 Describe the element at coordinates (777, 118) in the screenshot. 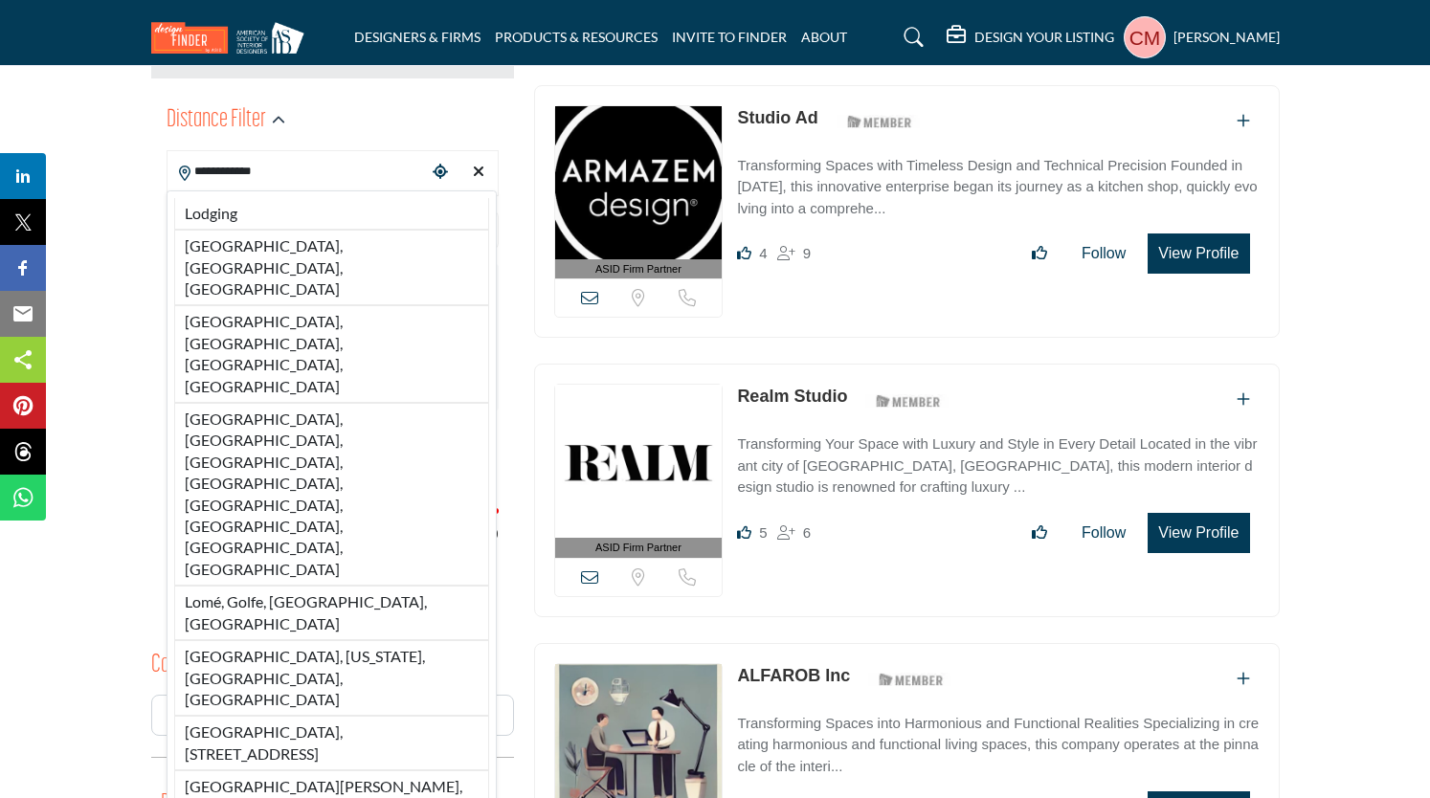

I see `p: Studio Ad` at that location.